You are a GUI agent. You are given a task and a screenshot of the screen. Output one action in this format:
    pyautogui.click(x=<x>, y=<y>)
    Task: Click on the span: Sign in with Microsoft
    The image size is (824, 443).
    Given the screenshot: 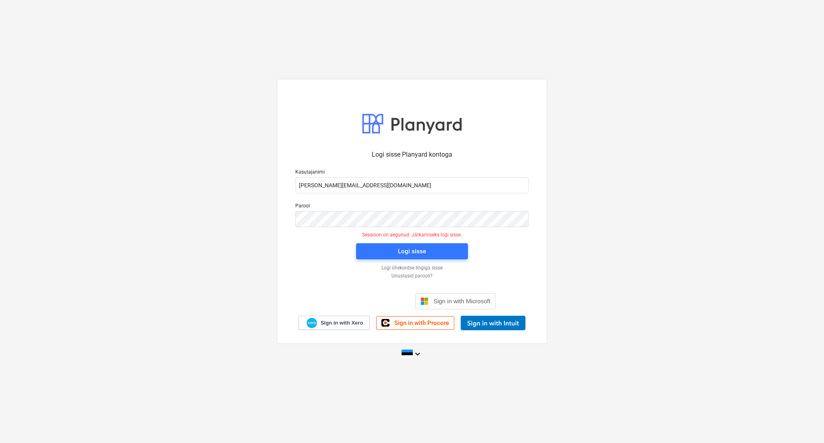 What is the action you would take?
    pyautogui.click(x=462, y=301)
    